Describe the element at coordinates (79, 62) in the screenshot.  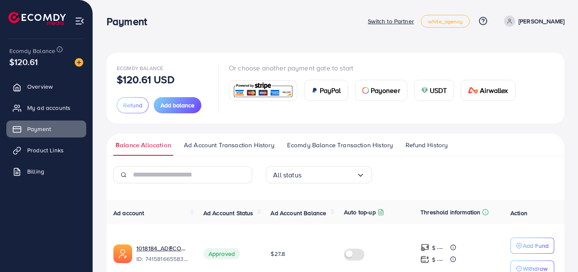
I see `img: image` at that location.